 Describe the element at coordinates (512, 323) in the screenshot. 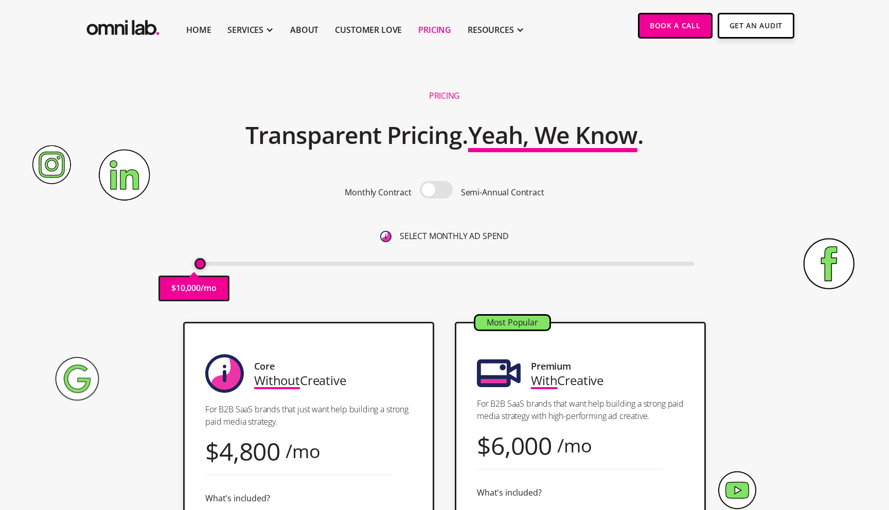

I see `div: Most Popular` at that location.